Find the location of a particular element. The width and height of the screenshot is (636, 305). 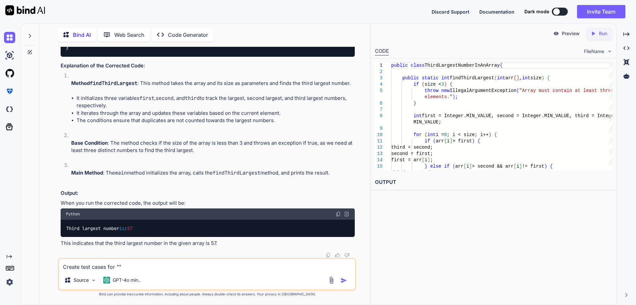

code: Third largest number : is located at coordinates (99, 228).